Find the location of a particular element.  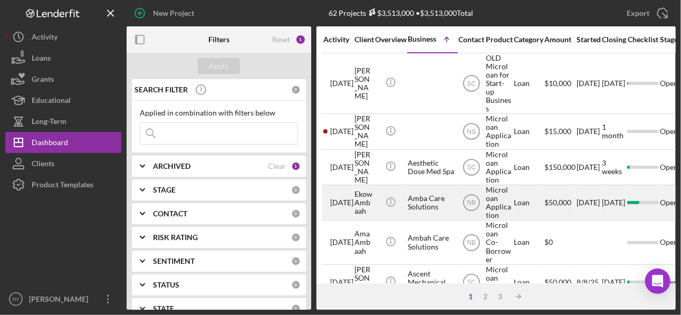

b: RISK RATING is located at coordinates (175, 238).